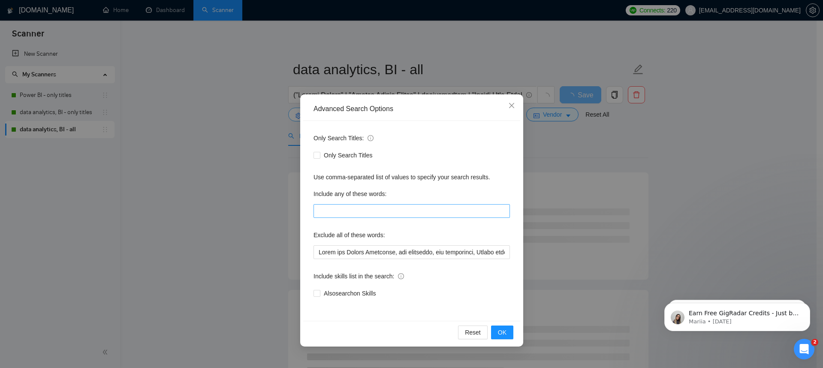 The width and height of the screenshot is (823, 368). I want to click on label: Include any of these words:, so click(350, 194).